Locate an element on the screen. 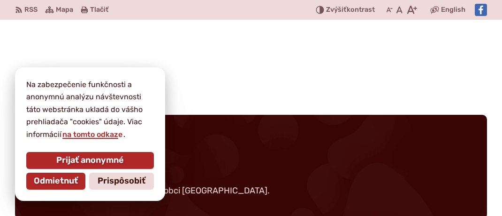 This screenshot has height=216, width=502. span: Zvýšiť is located at coordinates (337, 9).